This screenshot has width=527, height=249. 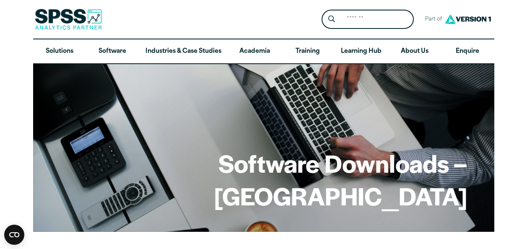 What do you see at coordinates (432, 19) in the screenshot?
I see `span: Part of` at bounding box center [432, 19].